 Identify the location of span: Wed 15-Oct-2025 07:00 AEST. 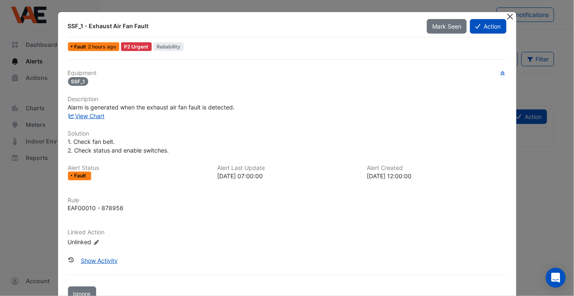
(102, 46).